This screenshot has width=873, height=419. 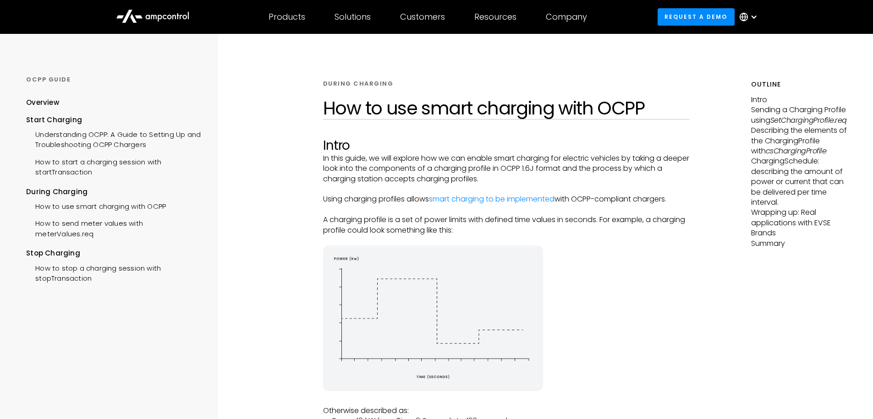 What do you see at coordinates (799, 223) in the screenshot?
I see `p: Wrapping up: Real applications with EVSE Brands` at bounding box center [799, 223].